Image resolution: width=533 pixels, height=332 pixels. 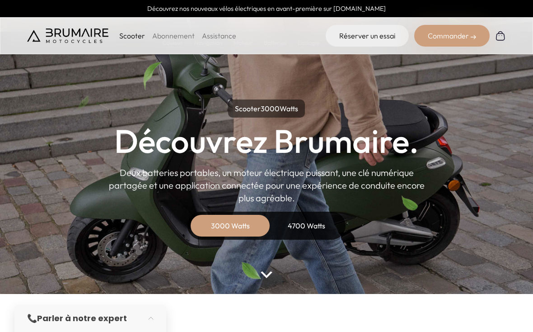 What do you see at coordinates (452, 36) in the screenshot?
I see `div: Commander` at bounding box center [452, 36].